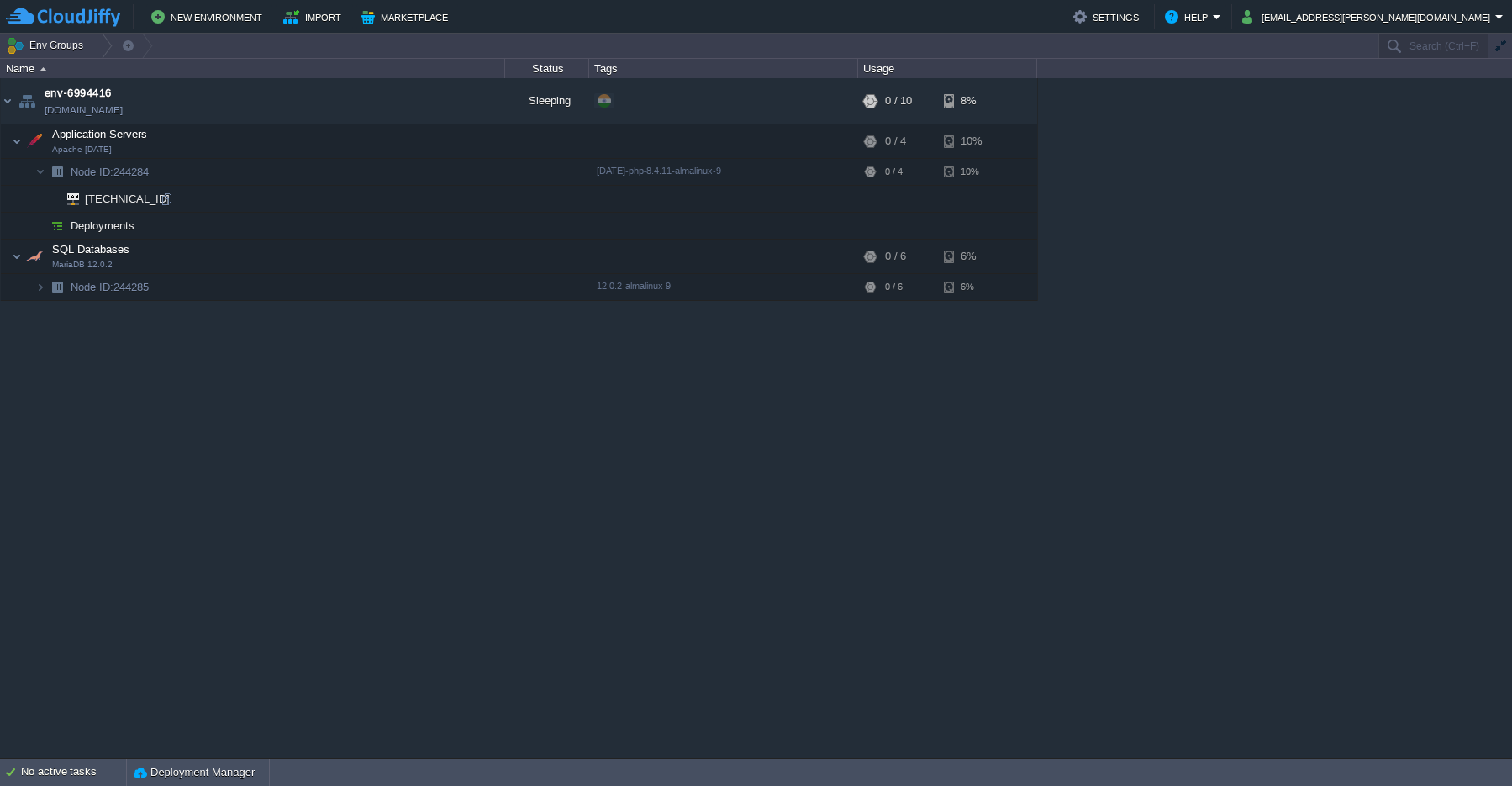 The width and height of the screenshot is (1512, 786). I want to click on span: 12.0.2-almalinux-9, so click(634, 286).